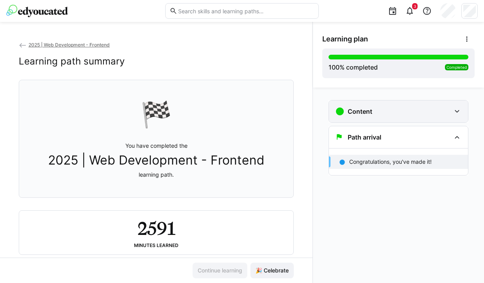 The width and height of the screenshot is (484, 283). I want to click on span: Continue learning, so click(220, 270).